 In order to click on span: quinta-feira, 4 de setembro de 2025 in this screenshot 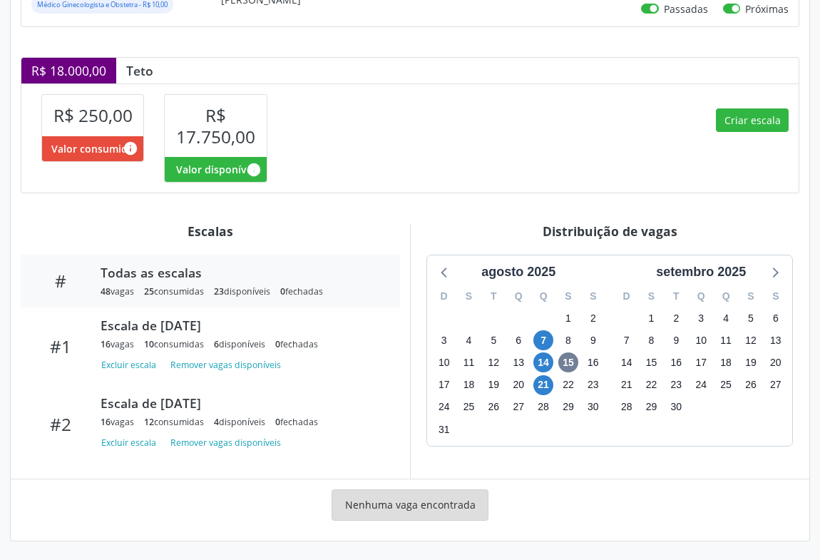, I will do `click(726, 318)`.